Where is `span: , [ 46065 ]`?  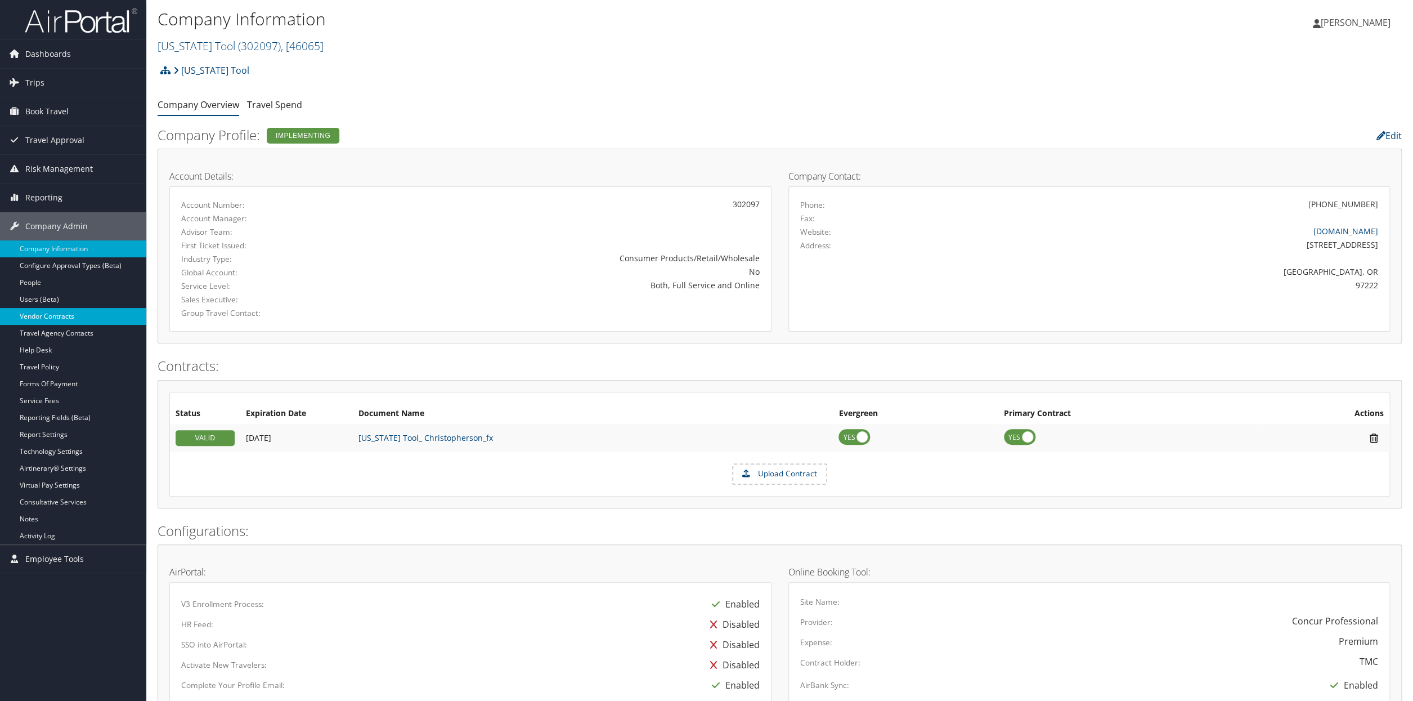 span: , [ 46065 ] is located at coordinates (302, 46).